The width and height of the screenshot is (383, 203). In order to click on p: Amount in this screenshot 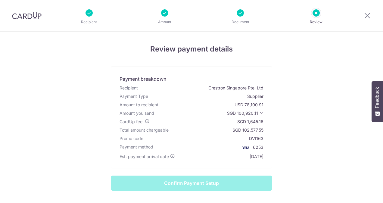, I will do `click(165, 22)`.